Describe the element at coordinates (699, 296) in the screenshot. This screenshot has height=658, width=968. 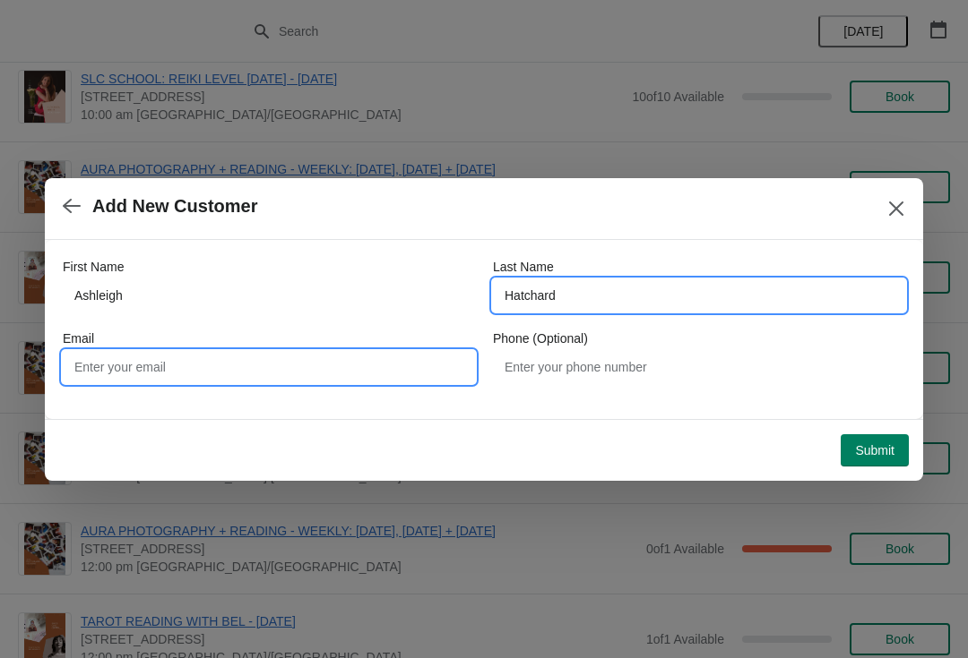
I see `input: Smith` at that location.